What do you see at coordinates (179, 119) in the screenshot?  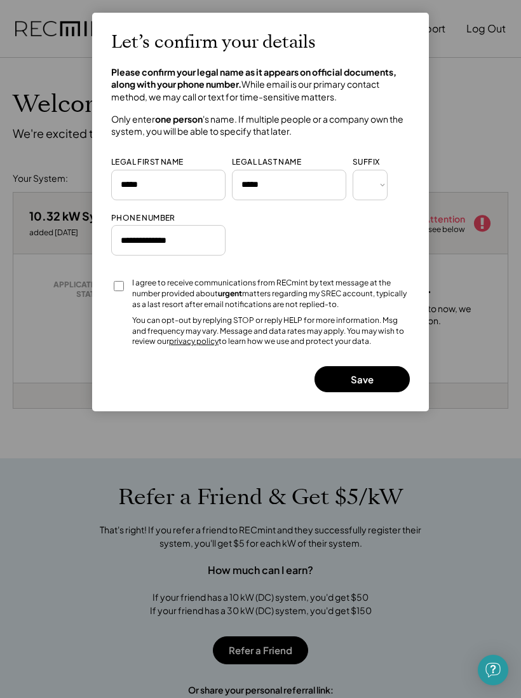 I see `strong: one person` at bounding box center [179, 119].